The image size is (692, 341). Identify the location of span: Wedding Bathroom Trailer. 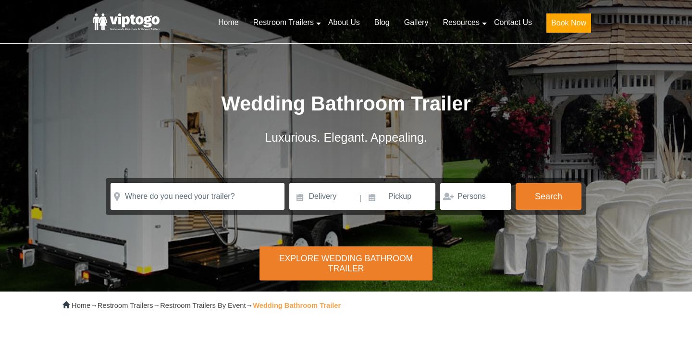
(345, 103).